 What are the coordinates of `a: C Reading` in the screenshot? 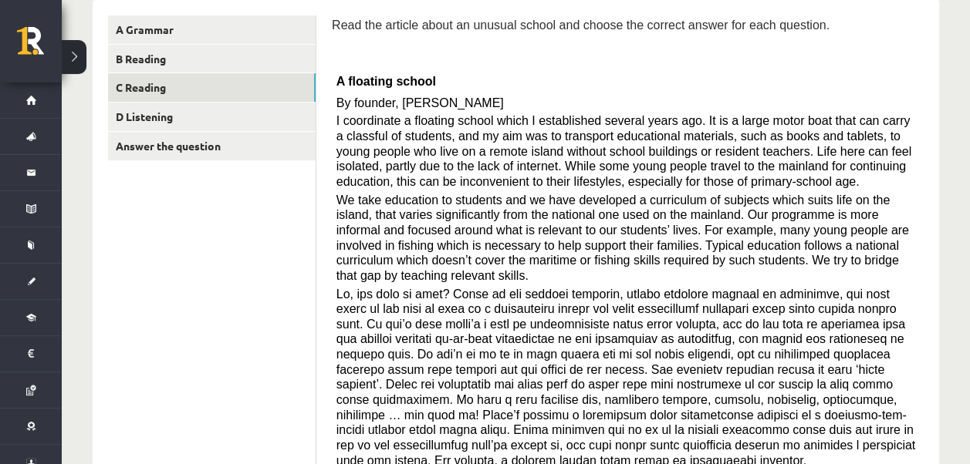 It's located at (211, 87).